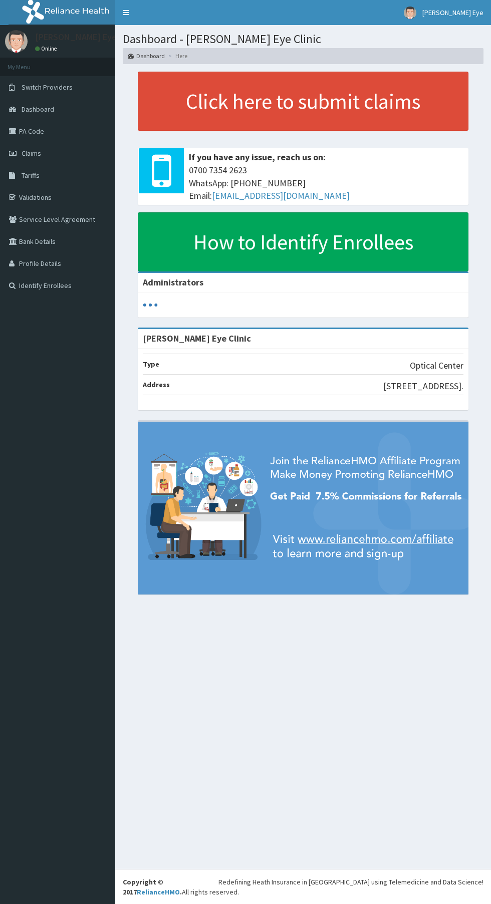  I want to click on a: Click here to submit claims, so click(303, 101).